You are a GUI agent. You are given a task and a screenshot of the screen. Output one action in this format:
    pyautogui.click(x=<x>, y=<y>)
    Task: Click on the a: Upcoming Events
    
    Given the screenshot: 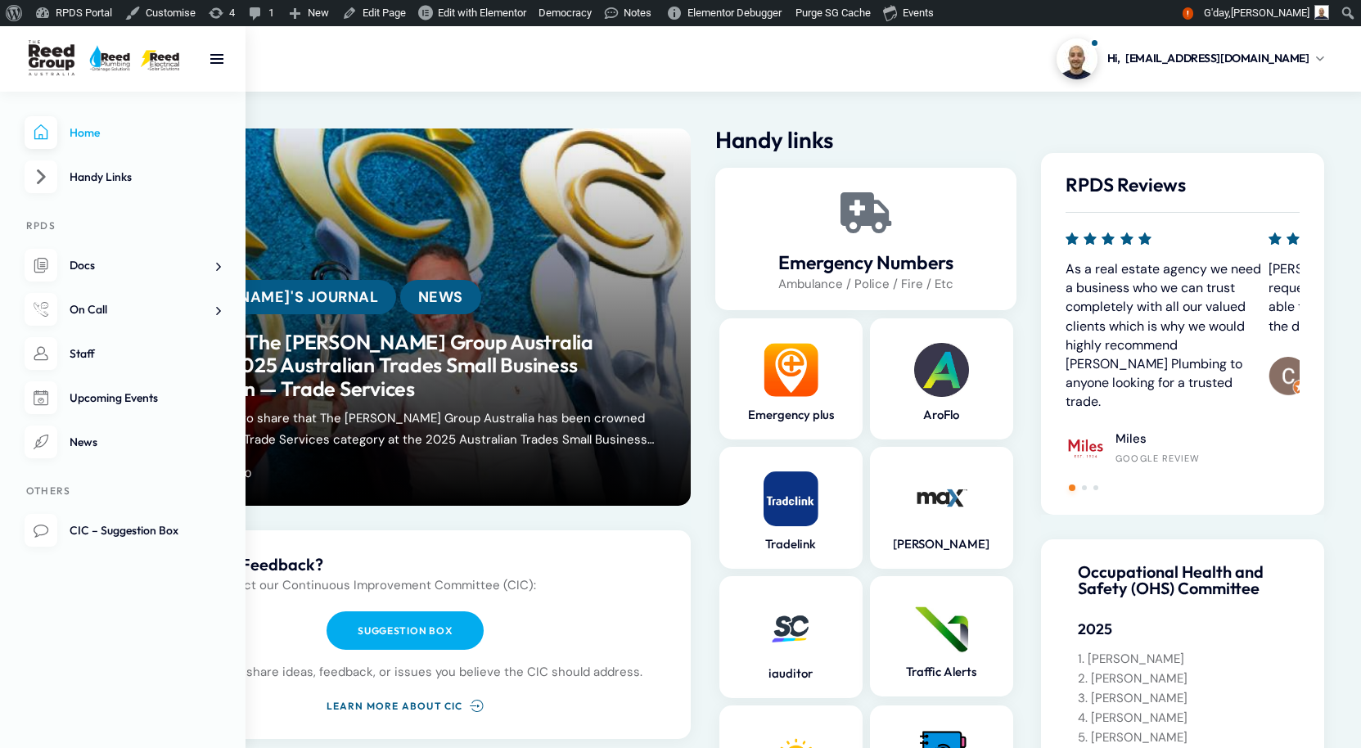 What is the action you would take?
    pyautogui.click(x=123, y=398)
    